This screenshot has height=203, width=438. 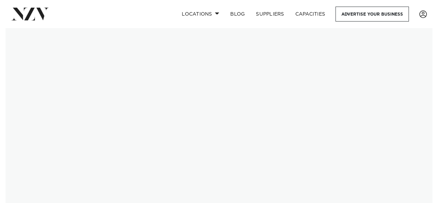 I want to click on a: BLOG, so click(x=238, y=14).